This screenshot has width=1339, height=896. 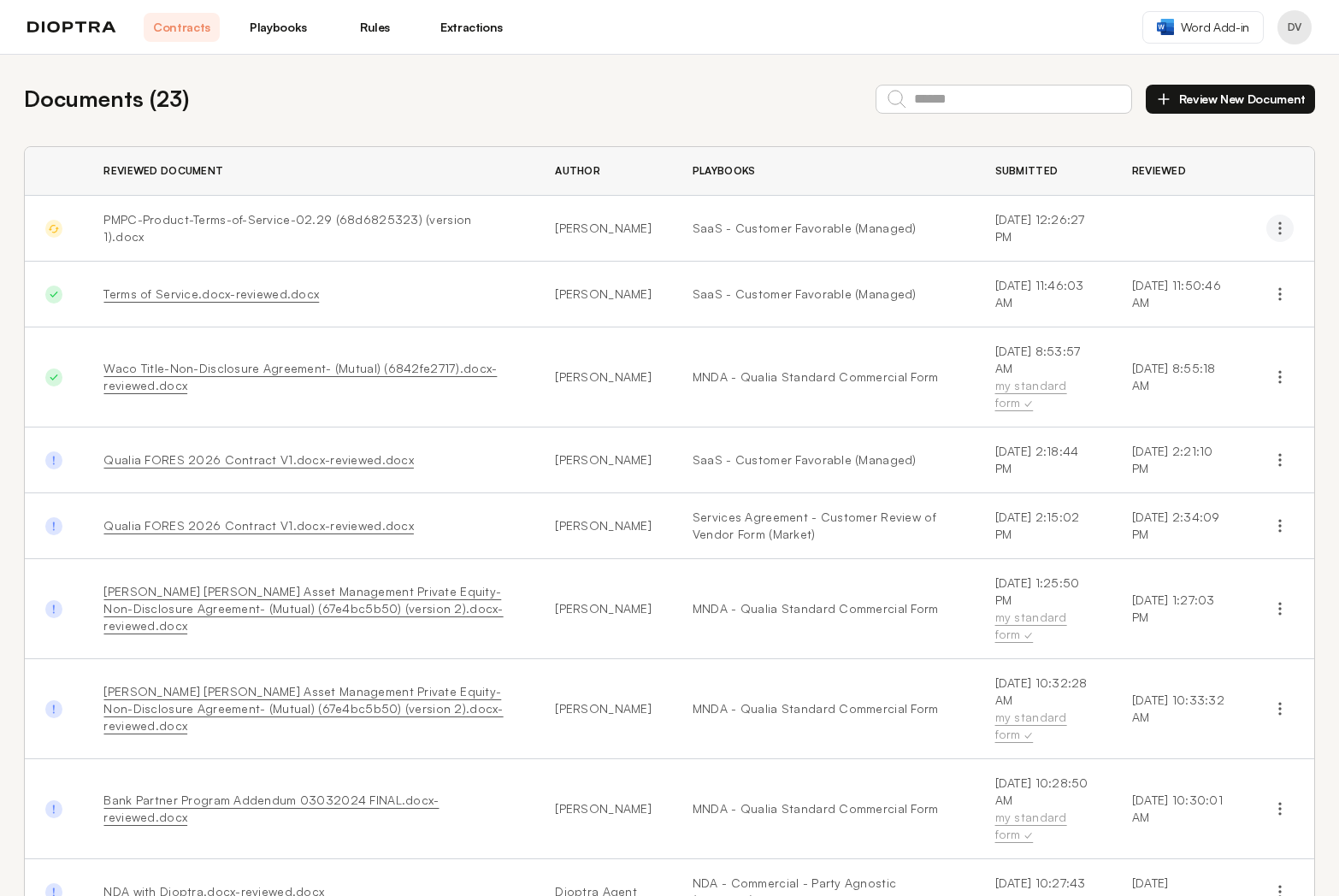 I want to click on th: Author, so click(x=603, y=171).